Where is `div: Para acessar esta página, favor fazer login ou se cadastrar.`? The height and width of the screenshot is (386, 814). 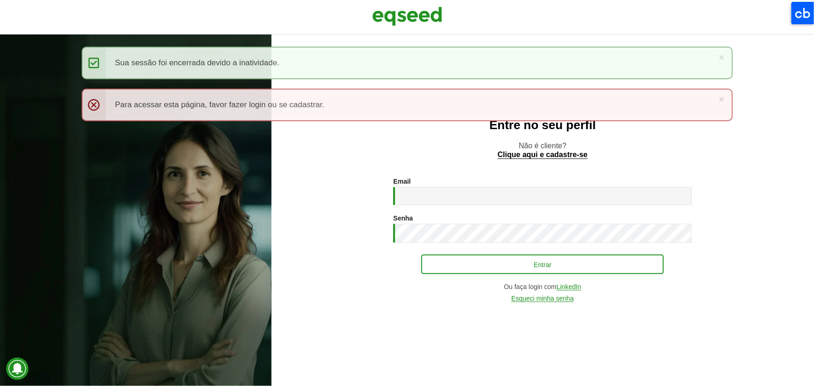 div: Para acessar esta página, favor fazer login ou se cadastrar. is located at coordinates (407, 105).